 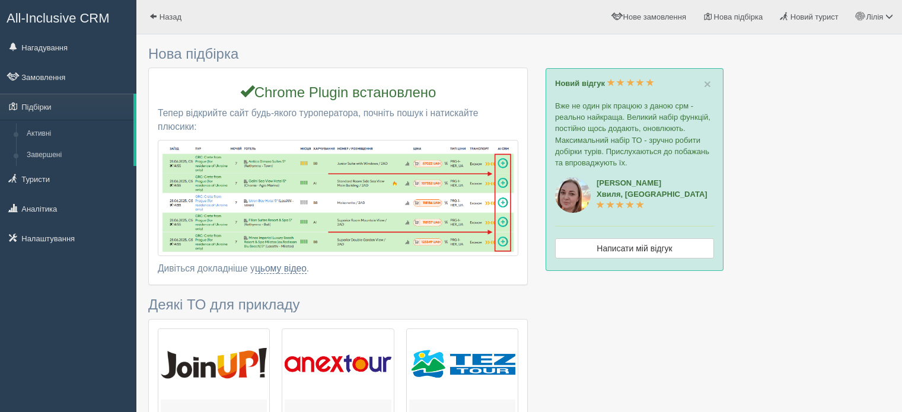 What do you see at coordinates (604, 83) in the screenshot?
I see `a: Новий відгук` at bounding box center [604, 83].